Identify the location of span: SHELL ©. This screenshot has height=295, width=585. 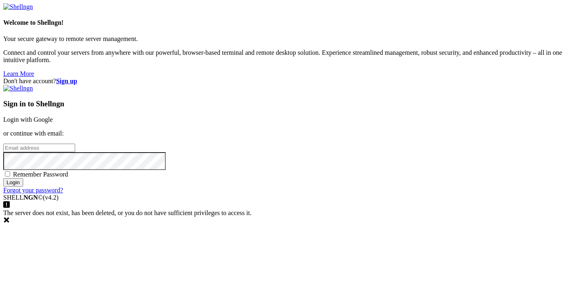
(31, 197).